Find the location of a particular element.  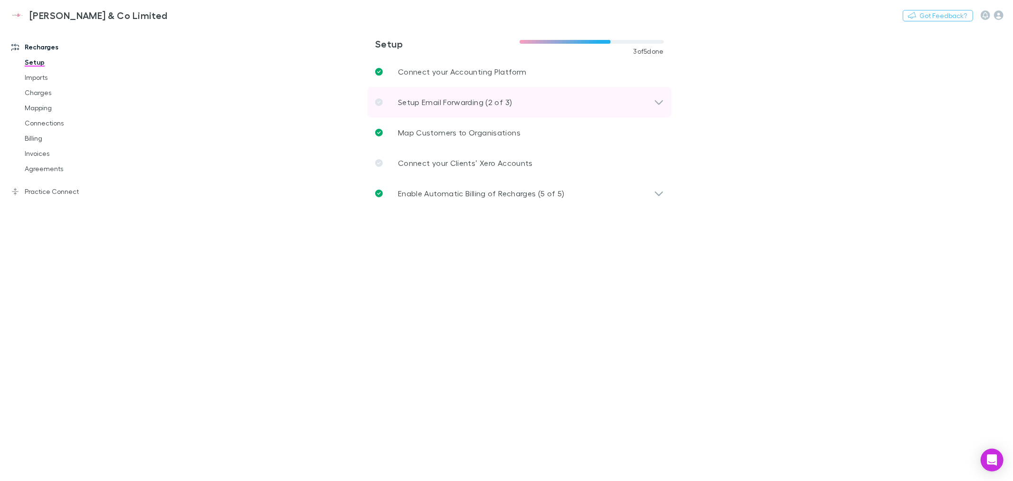

a: Map Customers to Organisations is located at coordinates (520, 133).